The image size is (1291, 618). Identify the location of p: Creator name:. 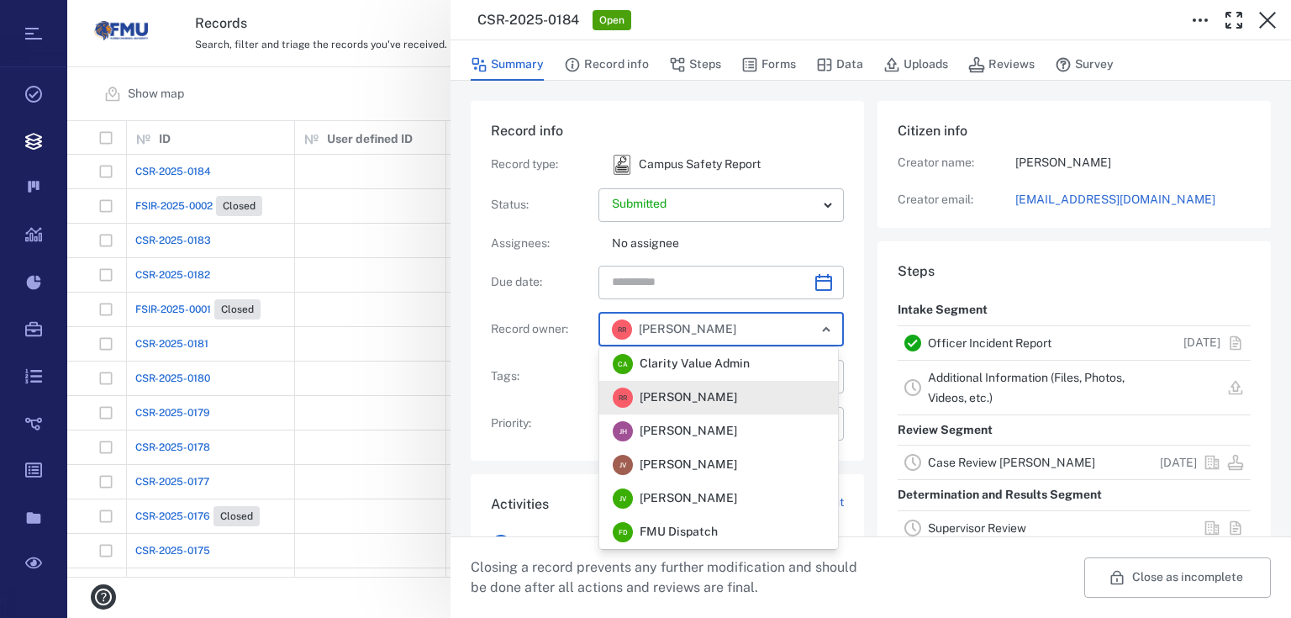
(957, 163).